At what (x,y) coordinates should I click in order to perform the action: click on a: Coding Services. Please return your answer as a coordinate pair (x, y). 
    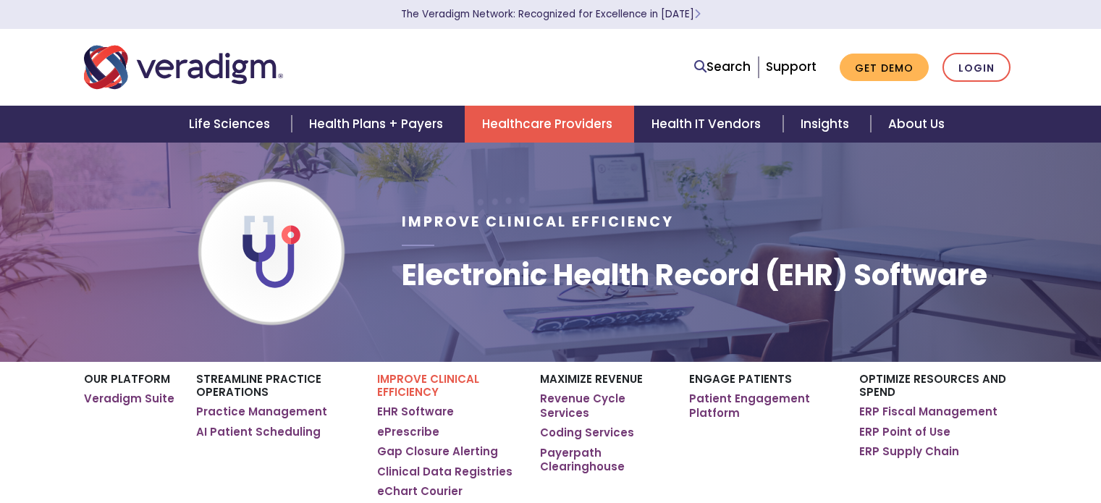
    Looking at the image, I should click on (587, 433).